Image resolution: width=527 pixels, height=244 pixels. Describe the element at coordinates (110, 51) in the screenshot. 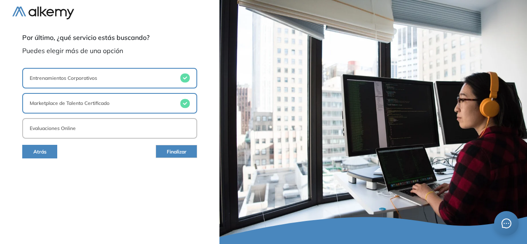

I see `span: Puedes elegir más de una opción` at that location.